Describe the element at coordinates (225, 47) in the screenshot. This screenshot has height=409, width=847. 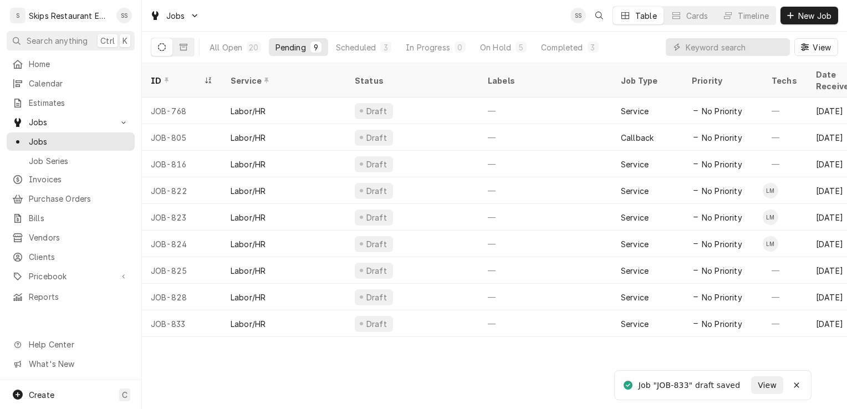
I see `div: All Open` at that location.